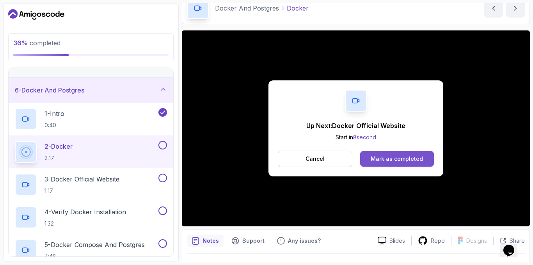  I want to click on button: 6-Docker And Postgres, so click(91, 90).